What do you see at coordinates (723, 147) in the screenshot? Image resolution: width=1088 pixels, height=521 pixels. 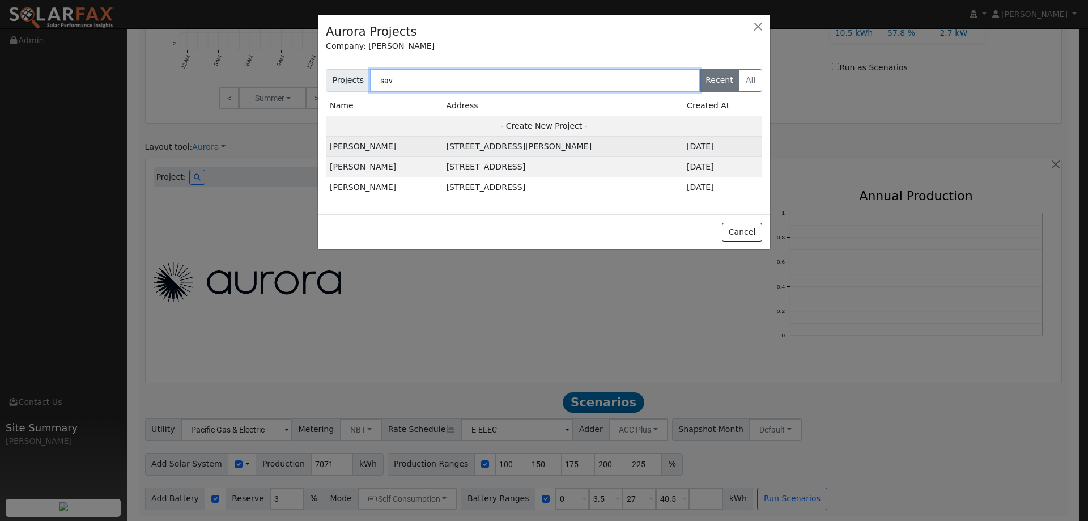 I see `td: 4d` at bounding box center [723, 147].